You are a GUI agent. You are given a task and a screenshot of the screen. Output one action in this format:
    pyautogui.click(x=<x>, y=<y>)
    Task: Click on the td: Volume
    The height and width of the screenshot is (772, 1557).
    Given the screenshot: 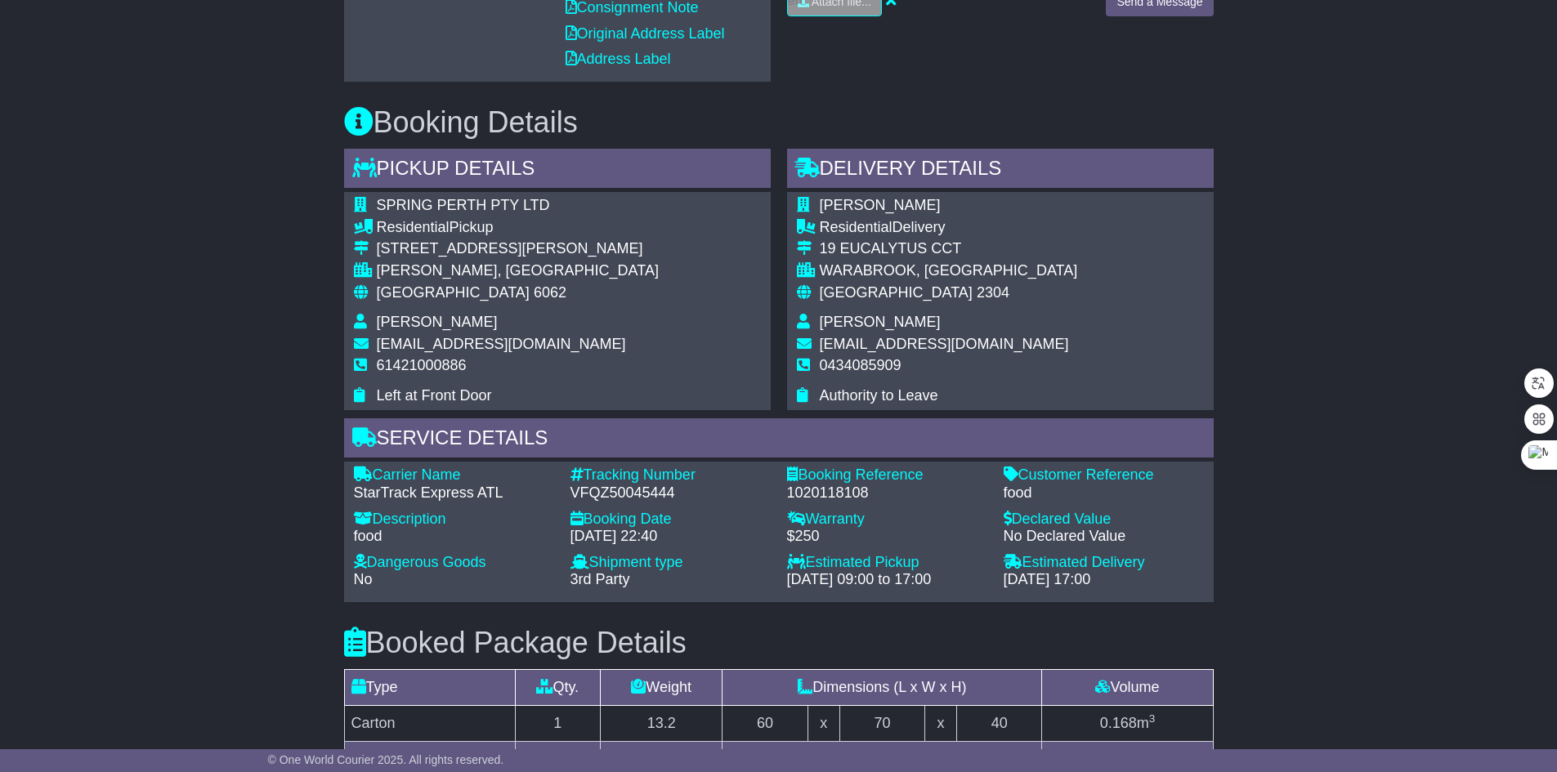 What is the action you would take?
    pyautogui.click(x=1127, y=687)
    